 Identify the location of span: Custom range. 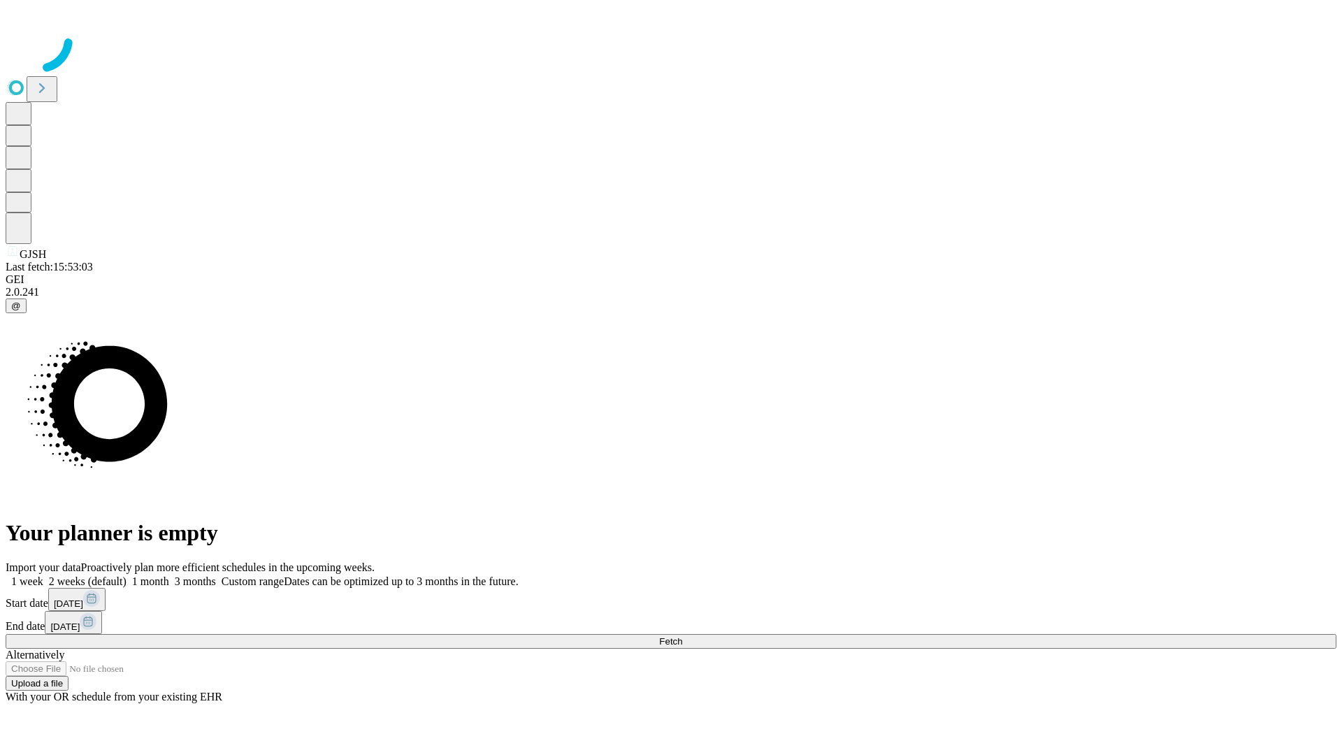
(252, 581).